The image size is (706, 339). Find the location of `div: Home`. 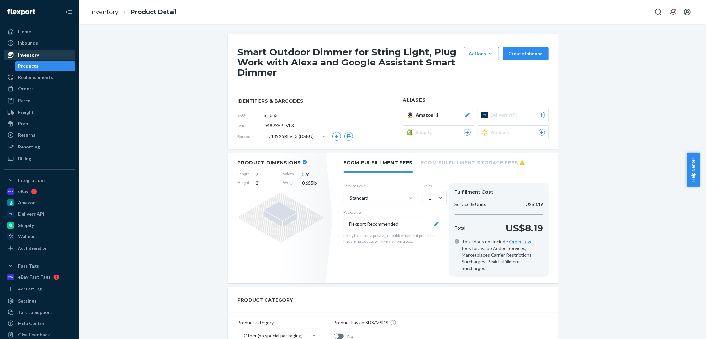

div: Home is located at coordinates (25, 32).